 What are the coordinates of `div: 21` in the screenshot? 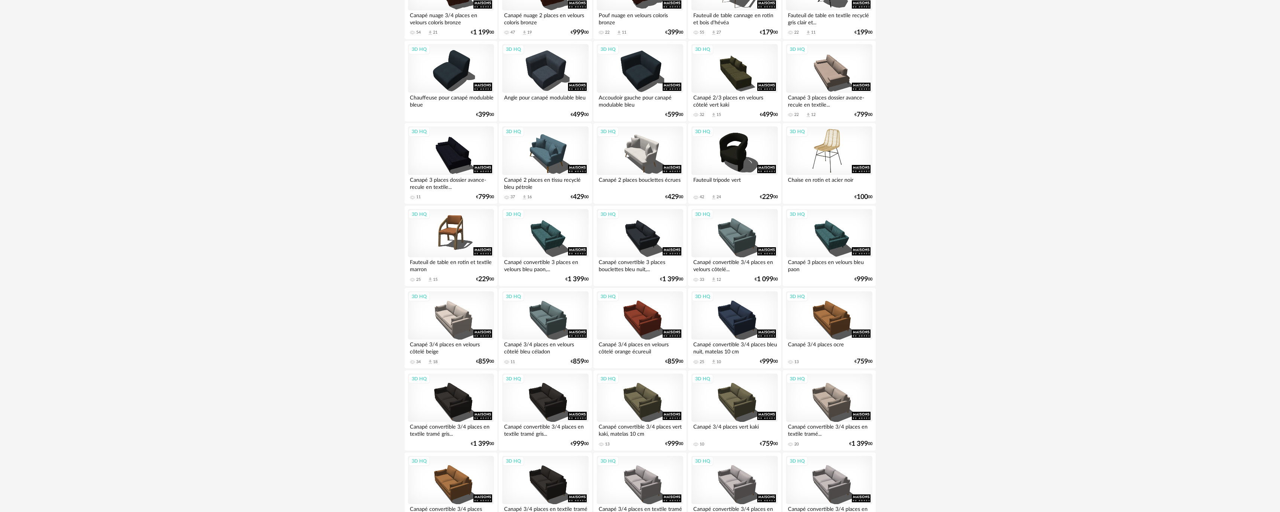 It's located at (435, 33).